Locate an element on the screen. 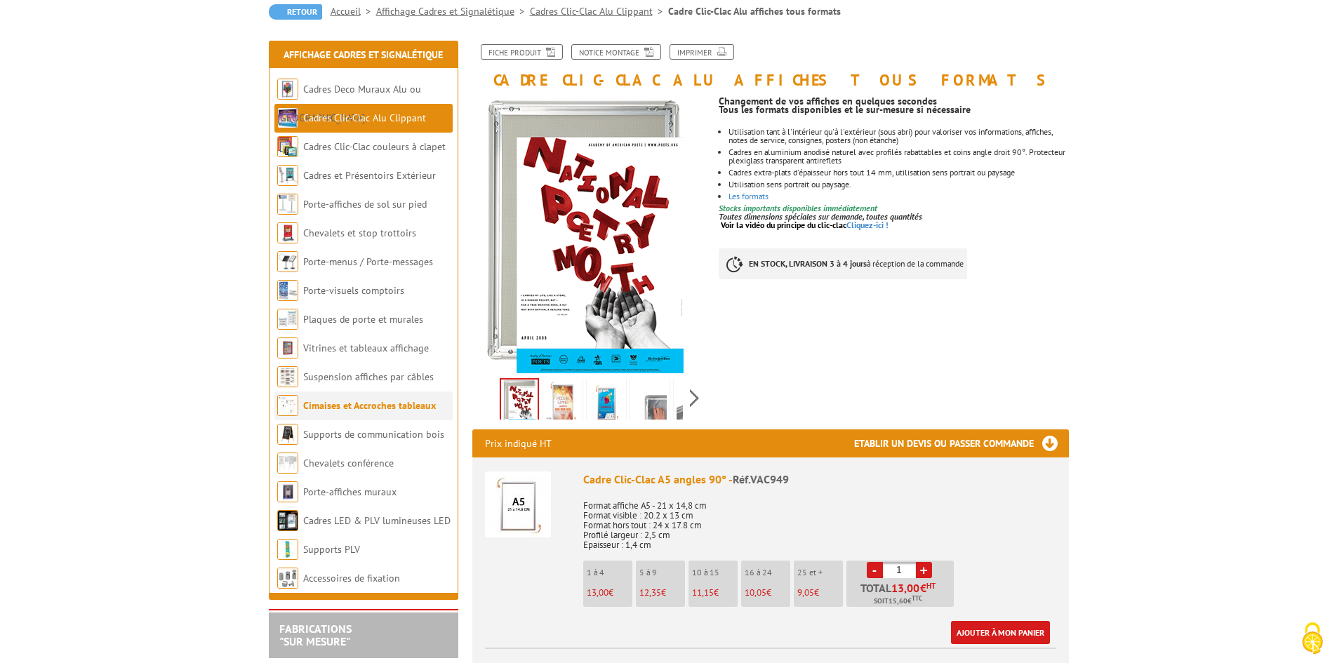 The height and width of the screenshot is (663, 1337). h3: Etablir un devis ou passer commande is located at coordinates (962, 444).